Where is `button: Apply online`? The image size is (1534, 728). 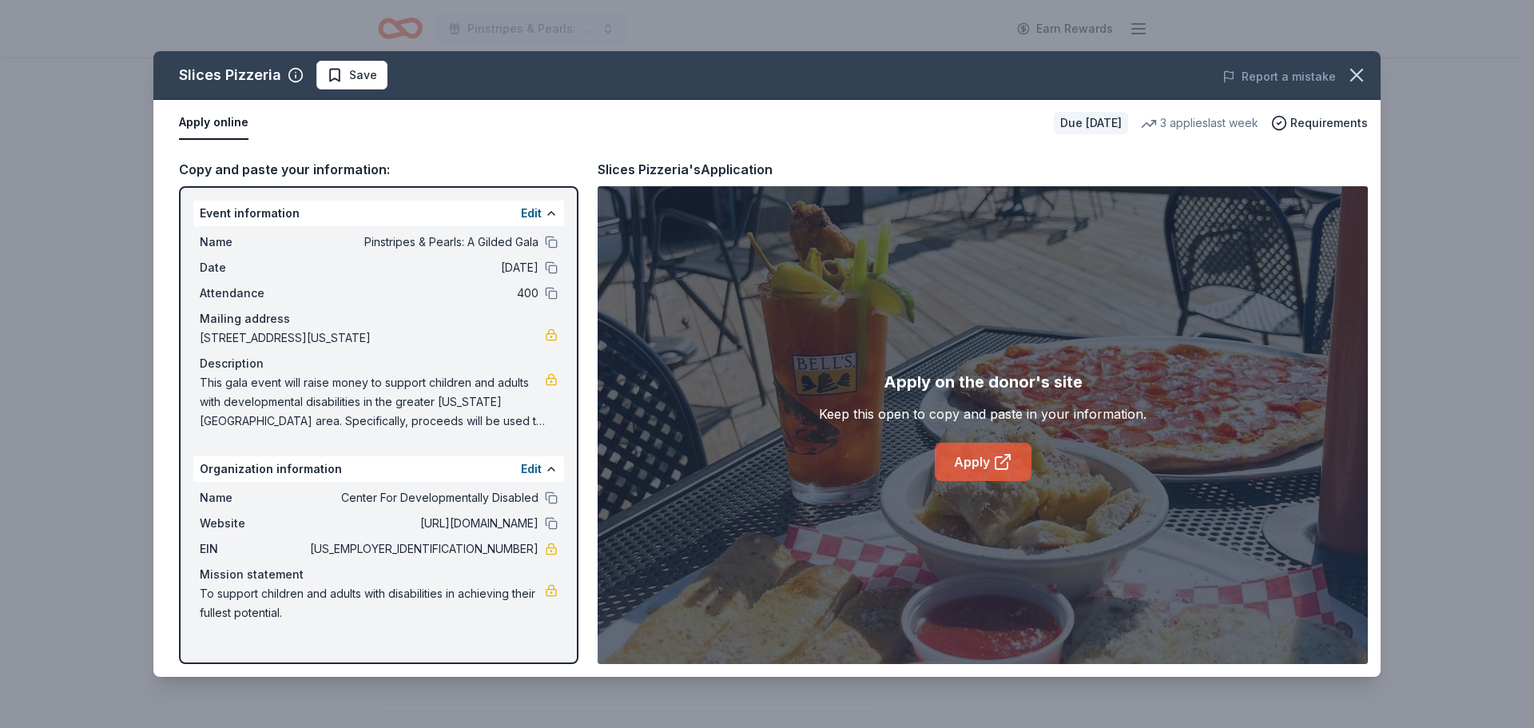 button: Apply online is located at coordinates (213, 123).